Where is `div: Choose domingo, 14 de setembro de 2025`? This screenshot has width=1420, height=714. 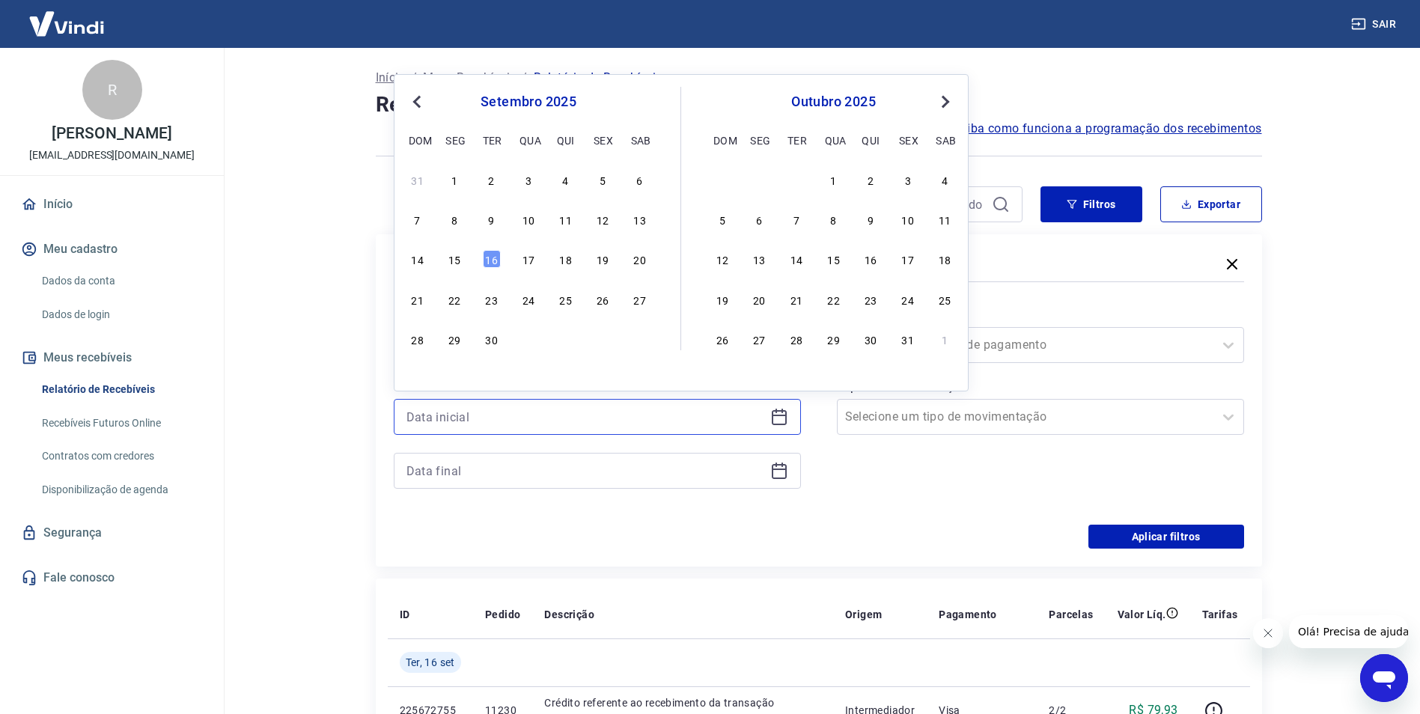
div: Choose domingo, 14 de setembro de 2025 is located at coordinates (418, 259).